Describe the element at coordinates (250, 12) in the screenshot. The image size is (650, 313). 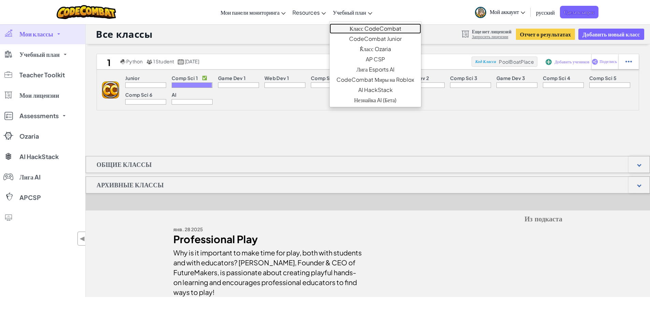
I see `span: Мои панели мониторинга` at that location.